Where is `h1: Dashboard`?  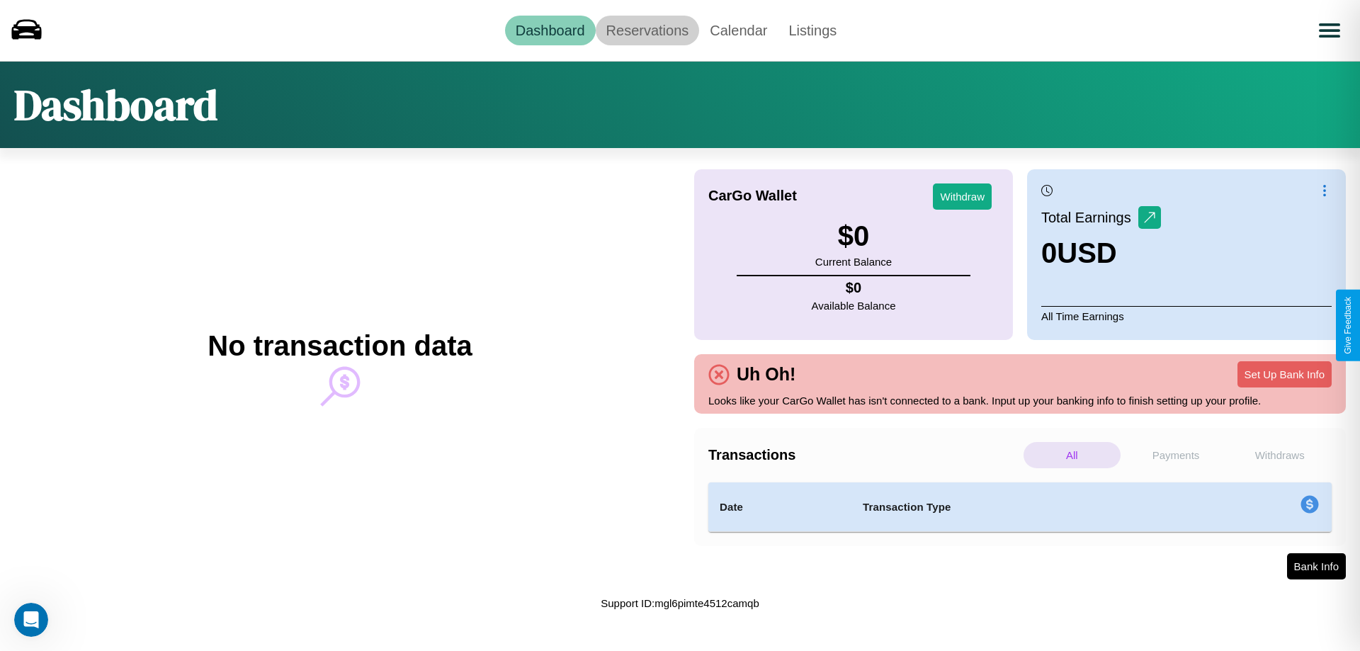 h1: Dashboard is located at coordinates (115, 105).